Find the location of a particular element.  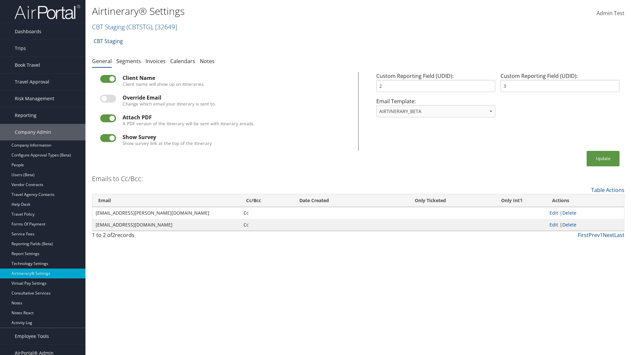

a: Table Actions is located at coordinates (607, 190).